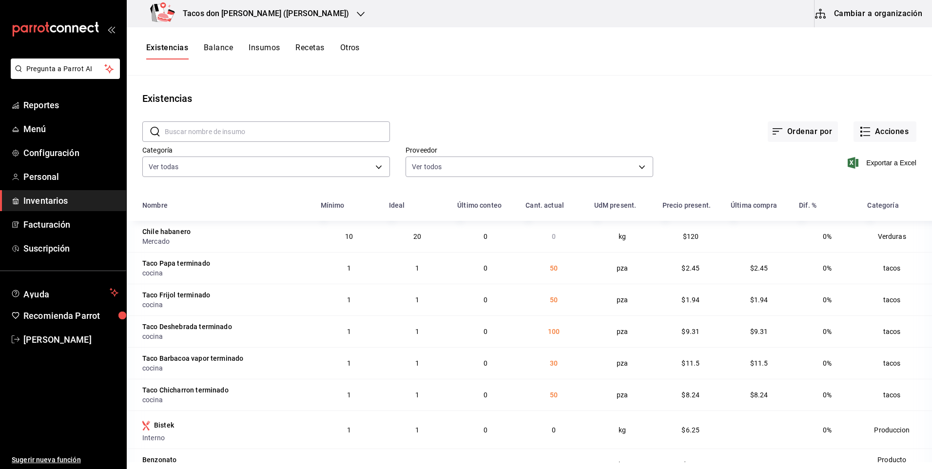 This screenshot has width=932, height=469. Describe the element at coordinates (176, 263) in the screenshot. I see `div: Taco Papa terminado` at that location.